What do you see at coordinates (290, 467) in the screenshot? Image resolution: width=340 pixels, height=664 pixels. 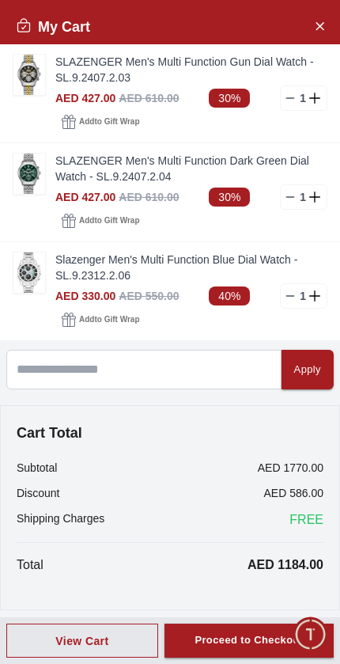 I see `p: AED 1770.00` at bounding box center [290, 467].